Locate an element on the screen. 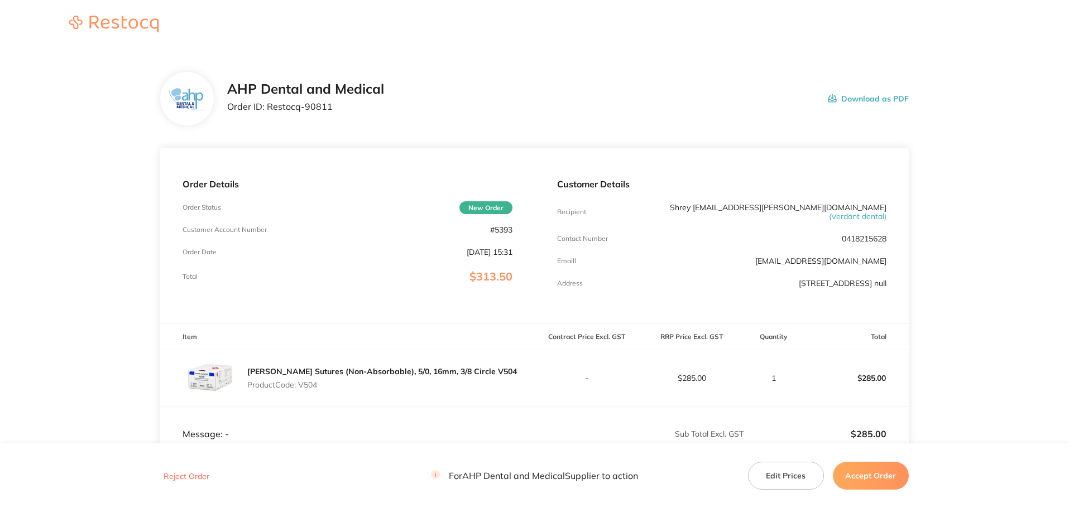 Image resolution: width=1069 pixels, height=508 pixels. button: Accept Order is located at coordinates (871, 476).